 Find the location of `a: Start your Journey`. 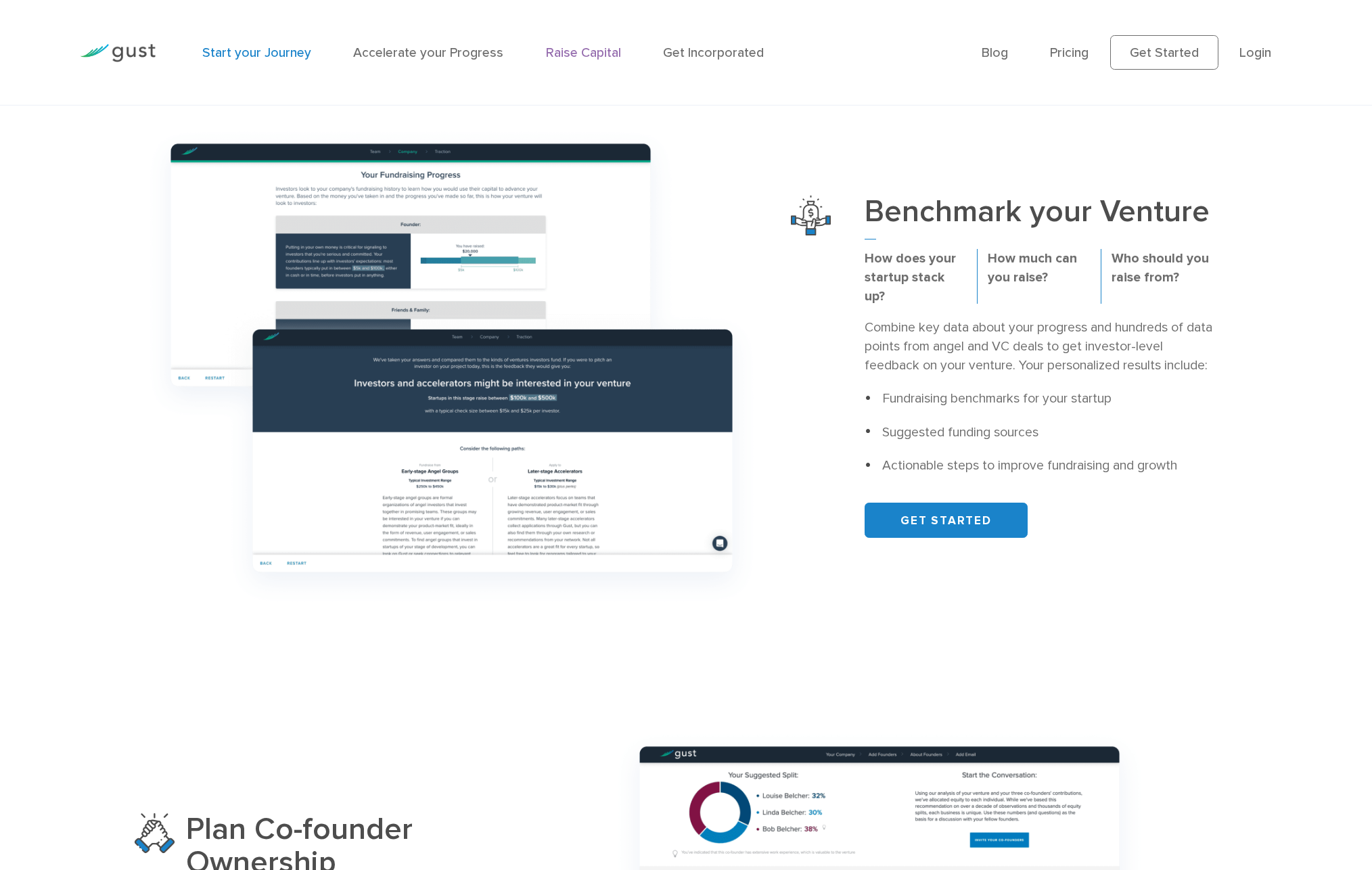

a: Start your Journey is located at coordinates (256, 52).